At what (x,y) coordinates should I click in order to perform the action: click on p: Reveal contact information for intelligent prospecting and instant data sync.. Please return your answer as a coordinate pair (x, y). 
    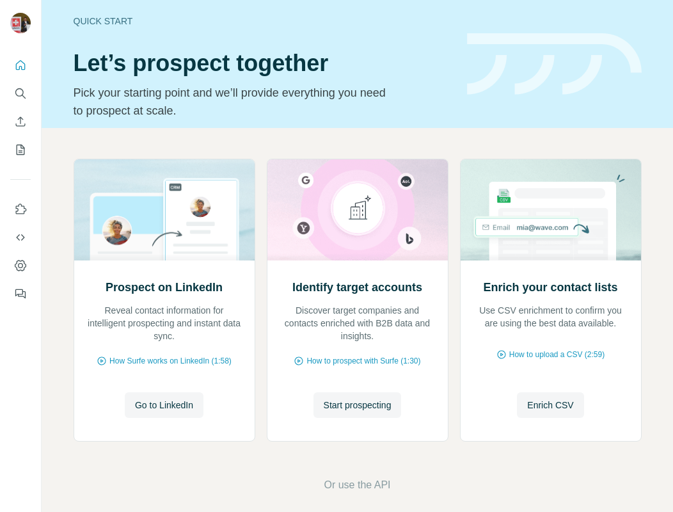
    Looking at the image, I should click on (164, 323).